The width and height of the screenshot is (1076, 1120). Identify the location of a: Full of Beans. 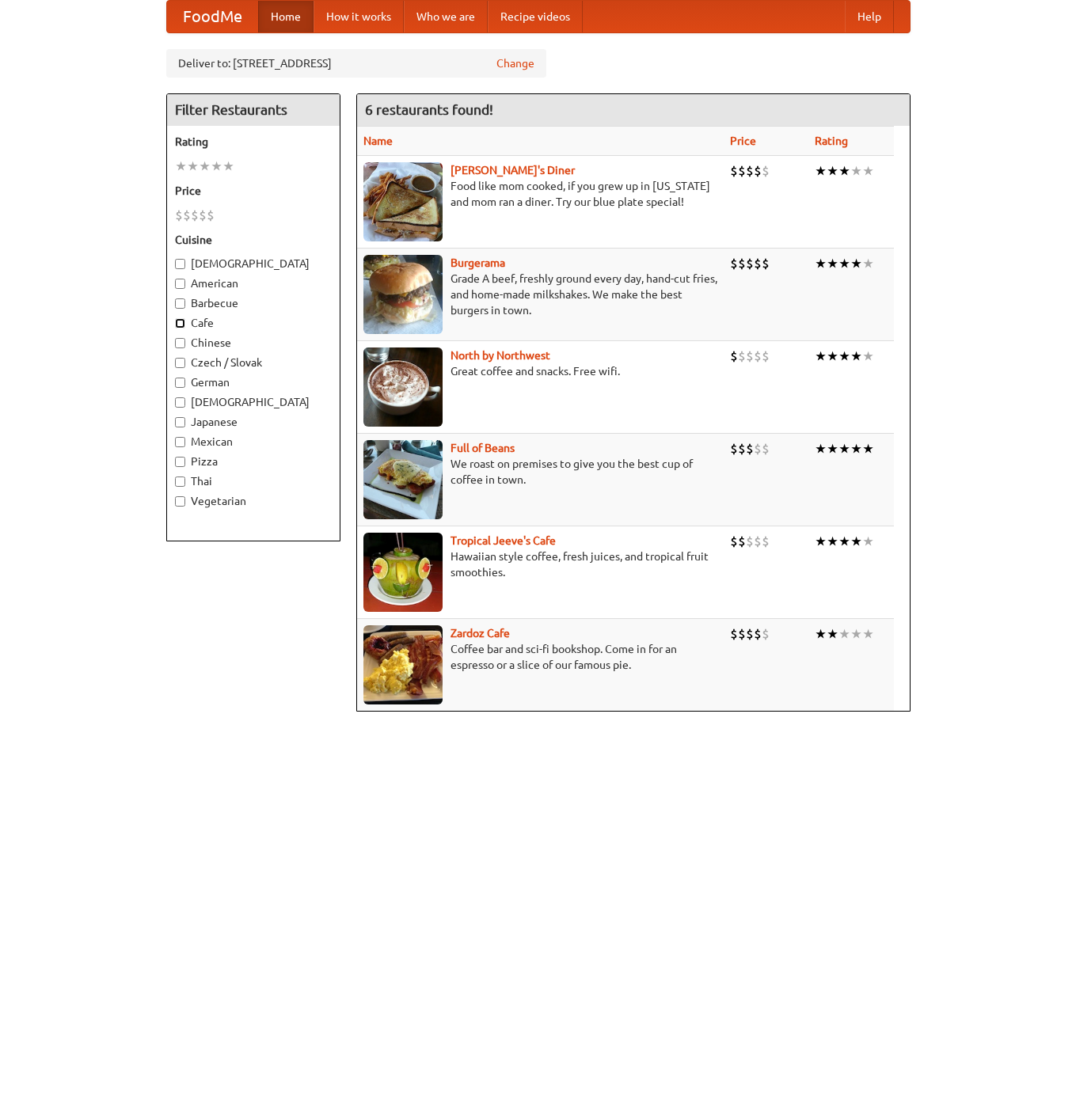
(483, 448).